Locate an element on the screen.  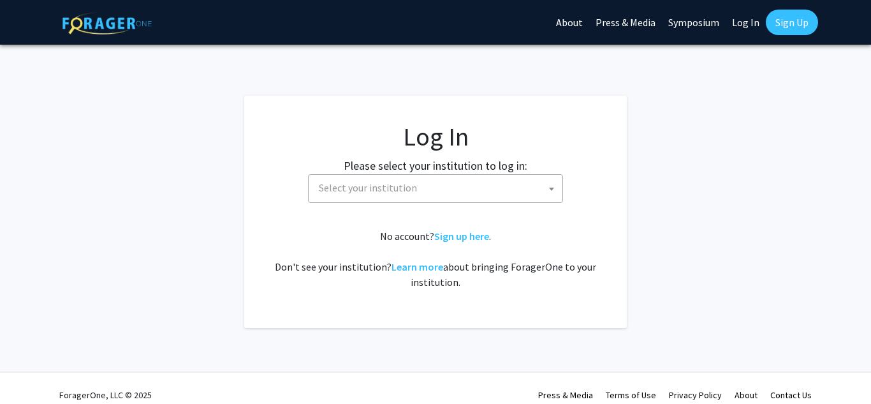
a: Press & Media is located at coordinates (566, 395).